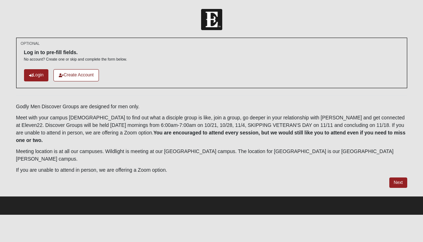 The height and width of the screenshot is (242, 423). What do you see at coordinates (30, 43) in the screenshot?
I see `small: OPTIONAL` at bounding box center [30, 43].